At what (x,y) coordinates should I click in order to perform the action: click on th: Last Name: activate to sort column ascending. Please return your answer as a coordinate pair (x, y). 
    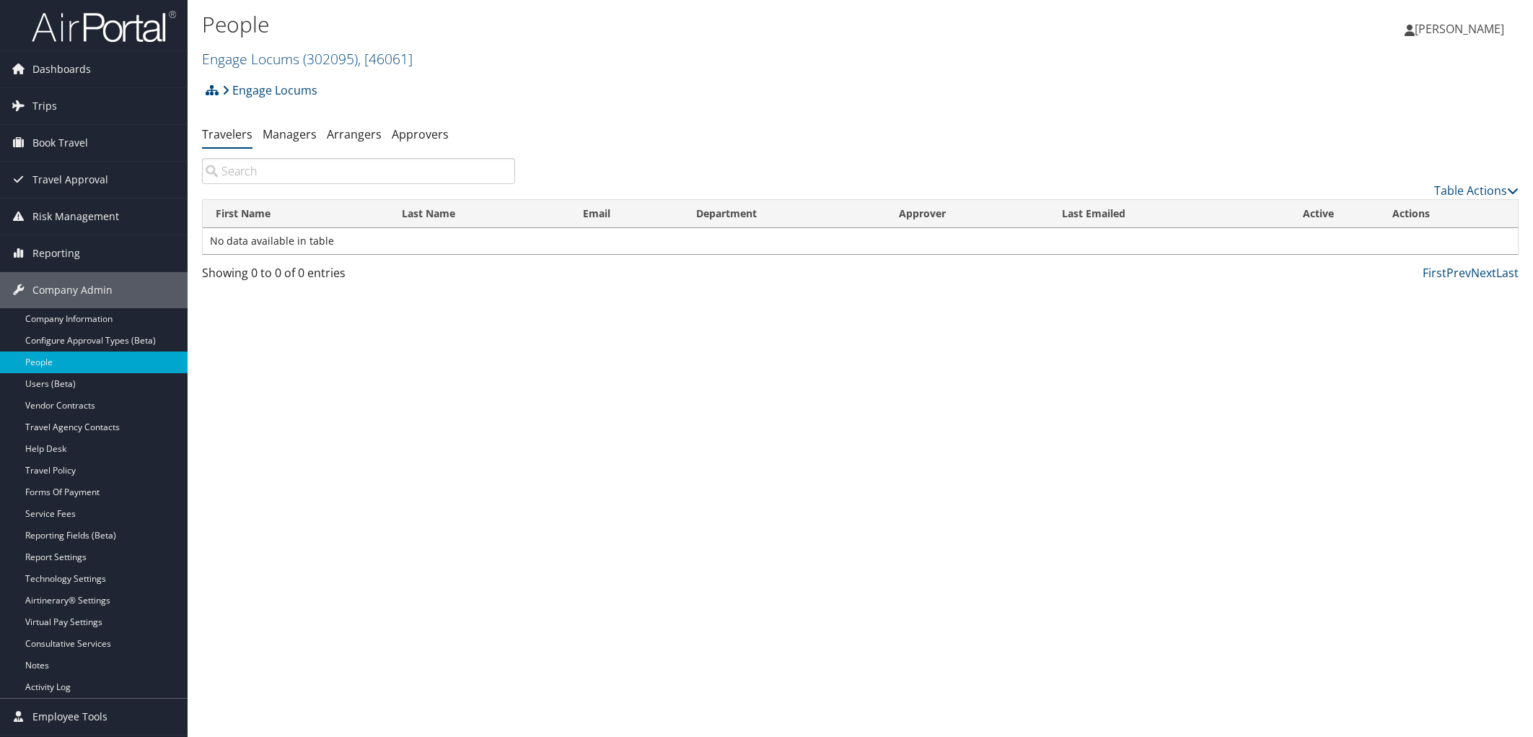
    Looking at the image, I should click on (480, 214).